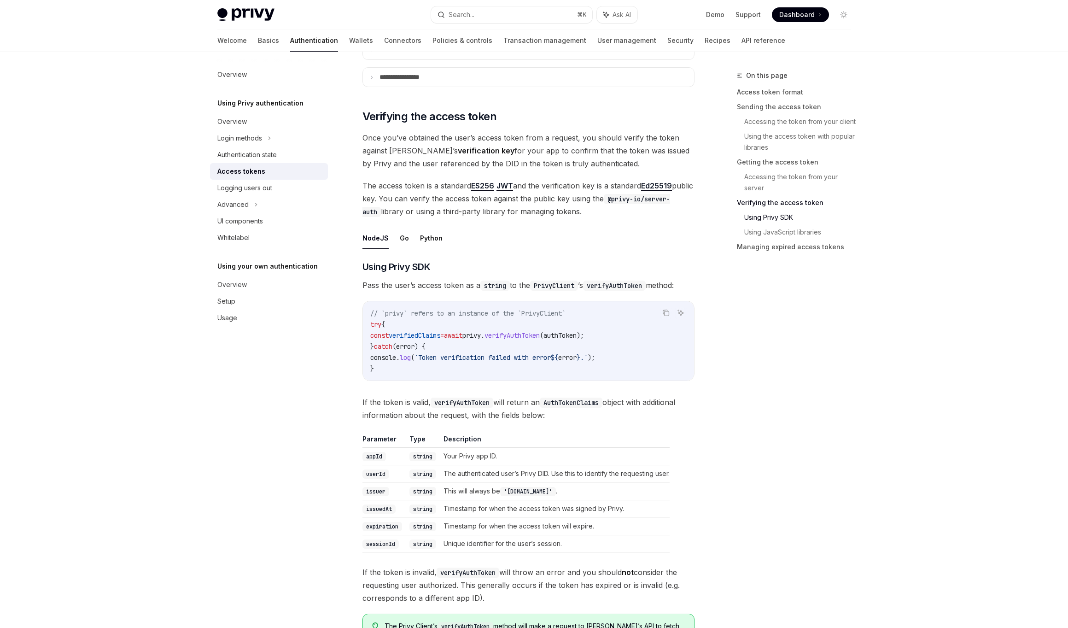  What do you see at coordinates (246, 15) in the screenshot?
I see `img: light logo` at bounding box center [246, 15].